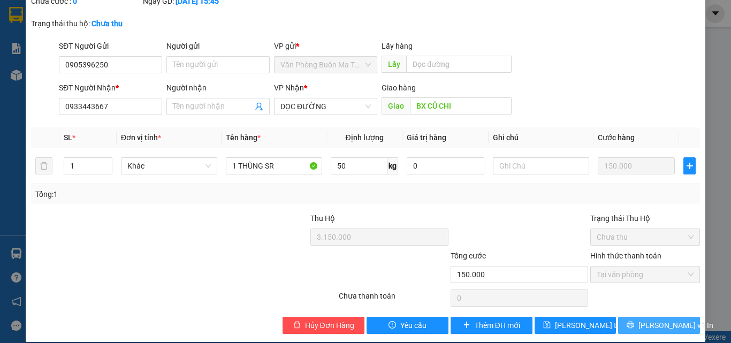 The image size is (731, 343). What do you see at coordinates (689, 166) in the screenshot?
I see `button: plus` at bounding box center [689, 166].